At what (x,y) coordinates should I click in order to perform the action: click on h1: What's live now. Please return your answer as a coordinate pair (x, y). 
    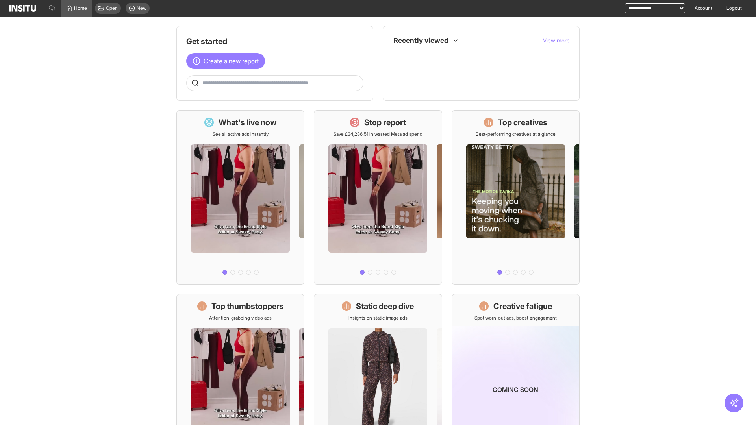
    Looking at the image, I should click on (248, 122).